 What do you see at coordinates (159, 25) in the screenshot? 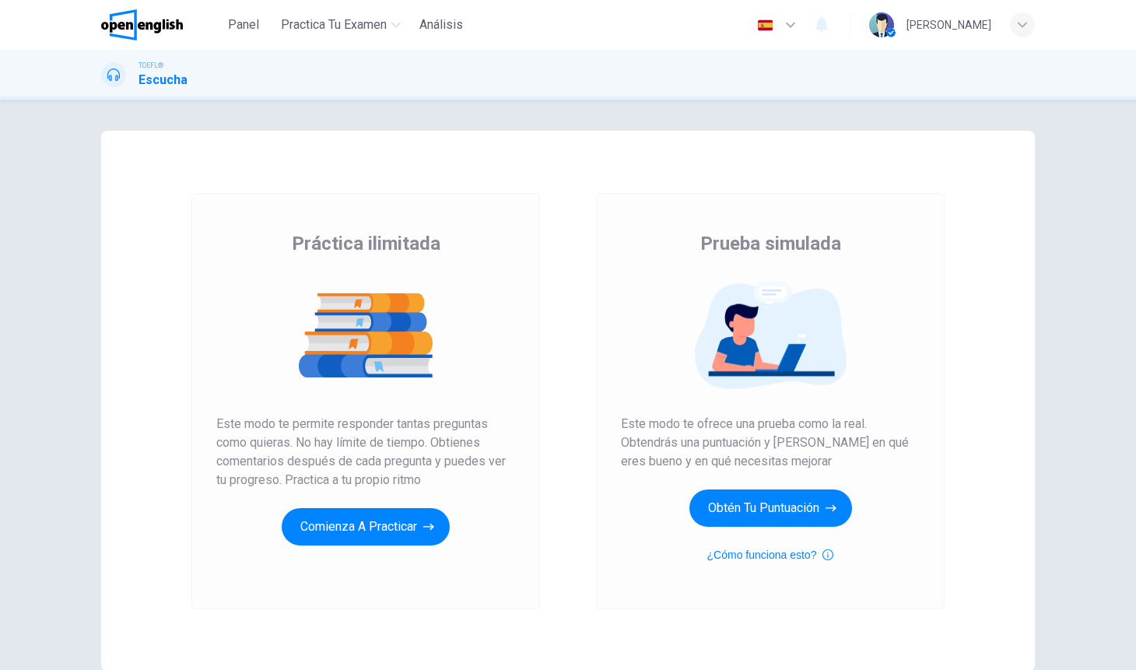
I see `a: OpenEnglish logo` at bounding box center [159, 25].